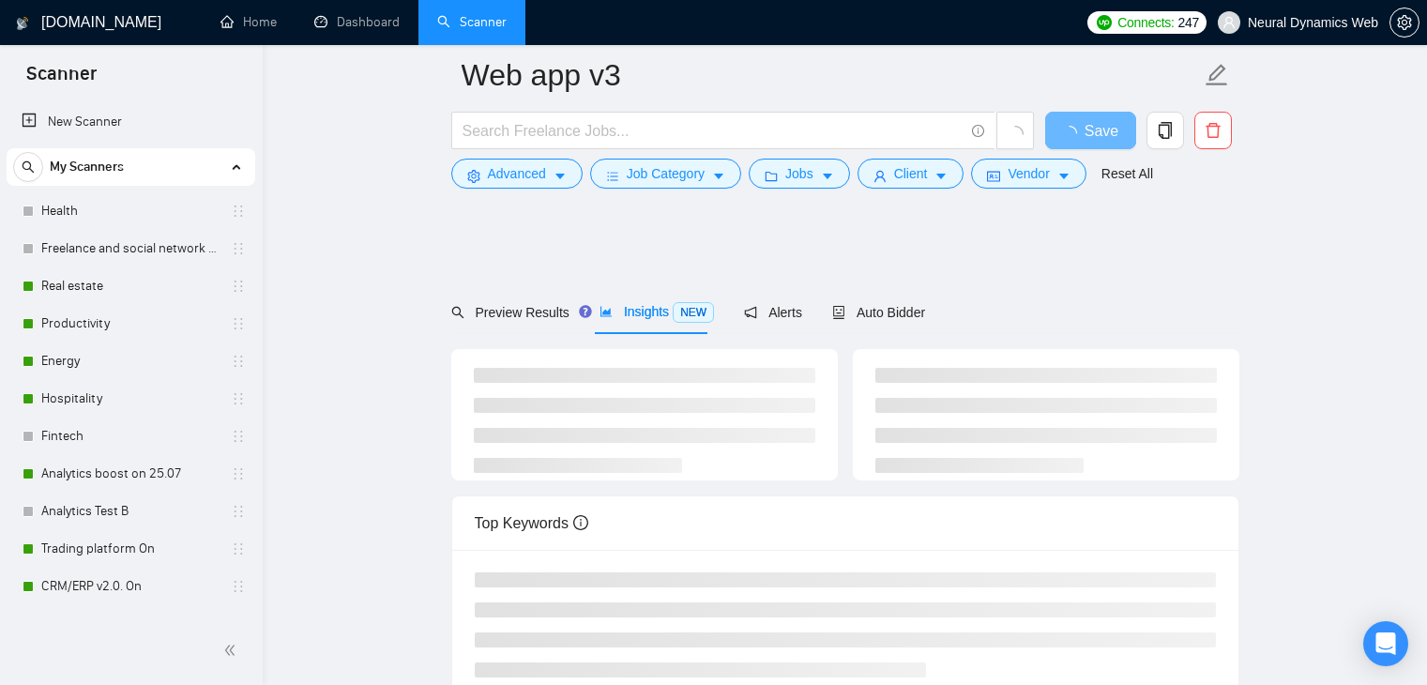  I want to click on a: Health, so click(130, 211).